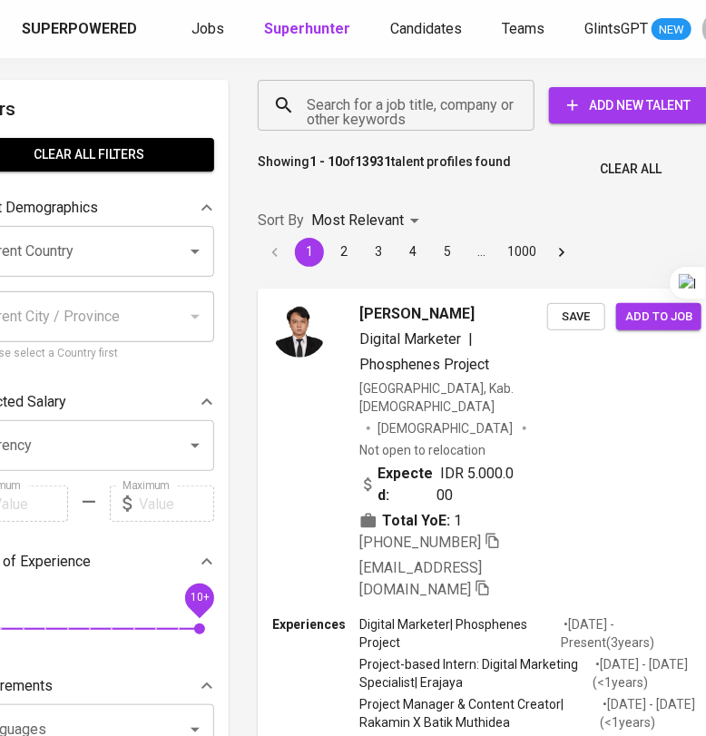  What do you see at coordinates (344, 252) in the screenshot?
I see `button: Go to page 2` at bounding box center [344, 252].